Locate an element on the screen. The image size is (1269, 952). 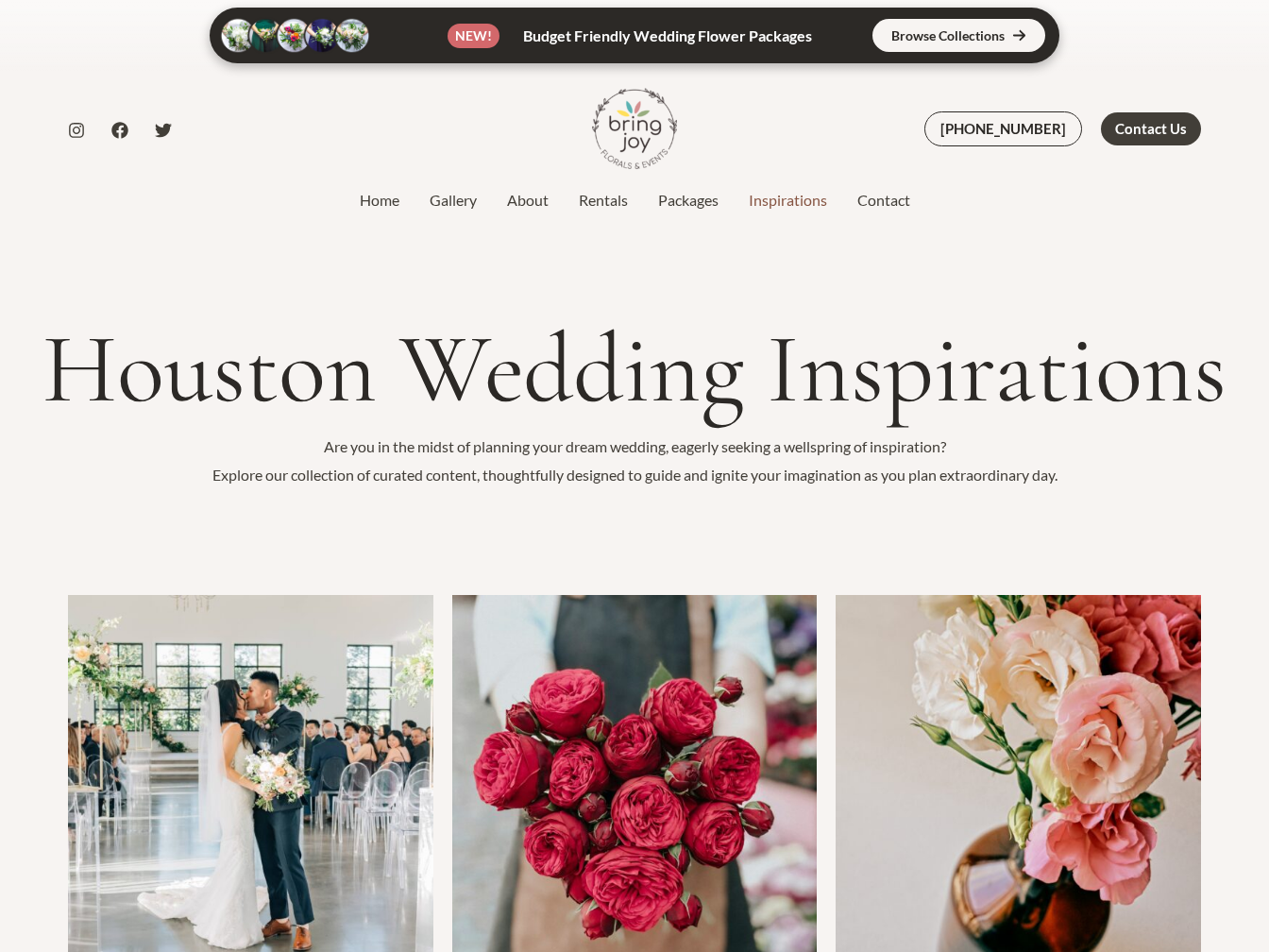
a: Contact is located at coordinates (884, 200).